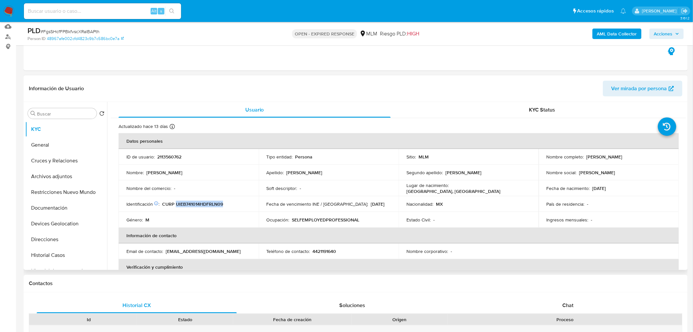  Describe the element at coordinates (439, 204) in the screenshot. I see `p: MX` at that location.